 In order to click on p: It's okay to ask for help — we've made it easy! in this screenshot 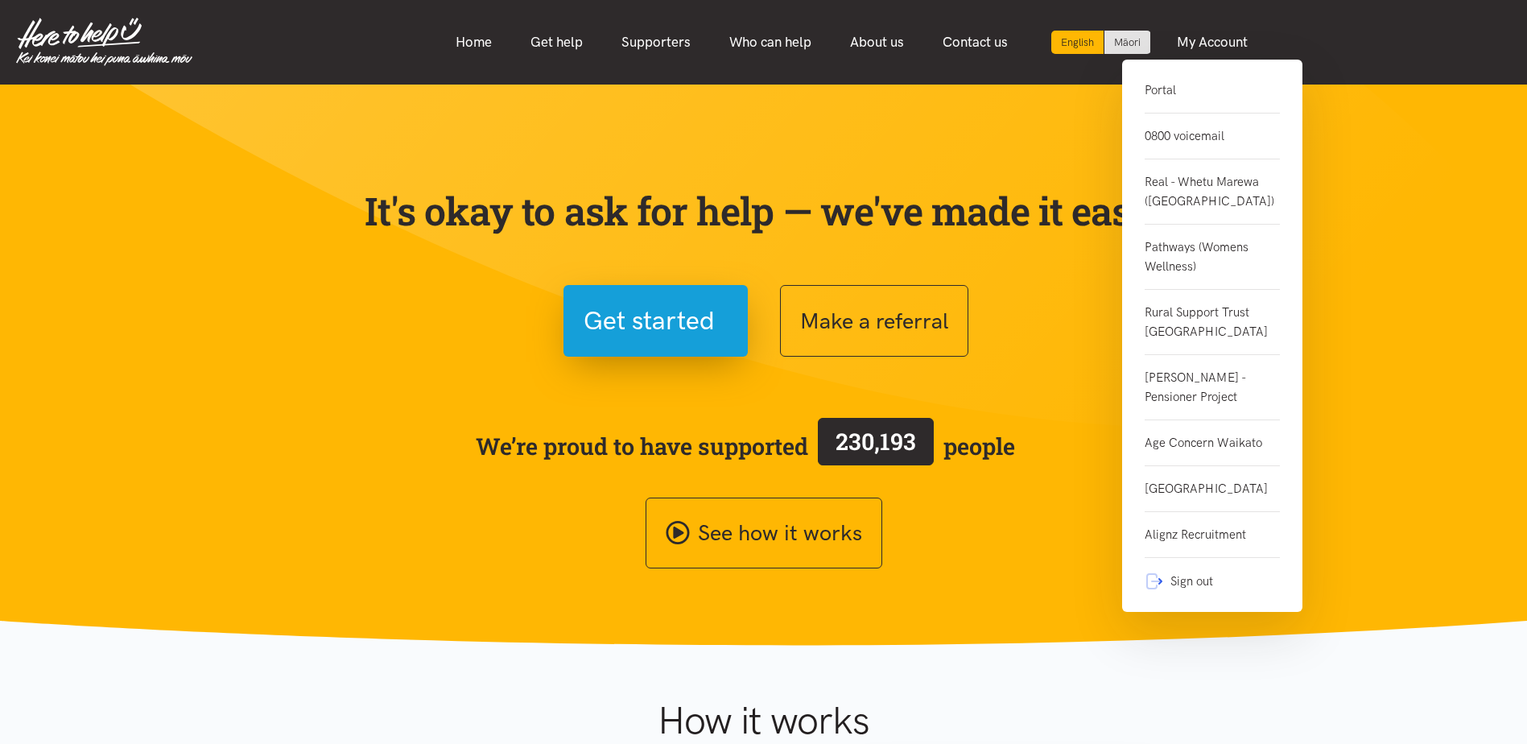, I will do `click(764, 211)`.